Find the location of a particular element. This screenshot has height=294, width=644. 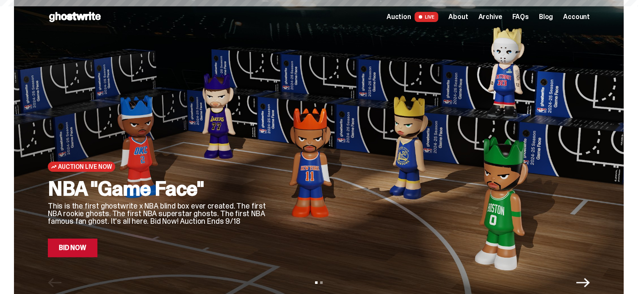

a: FAQs is located at coordinates (520, 17).